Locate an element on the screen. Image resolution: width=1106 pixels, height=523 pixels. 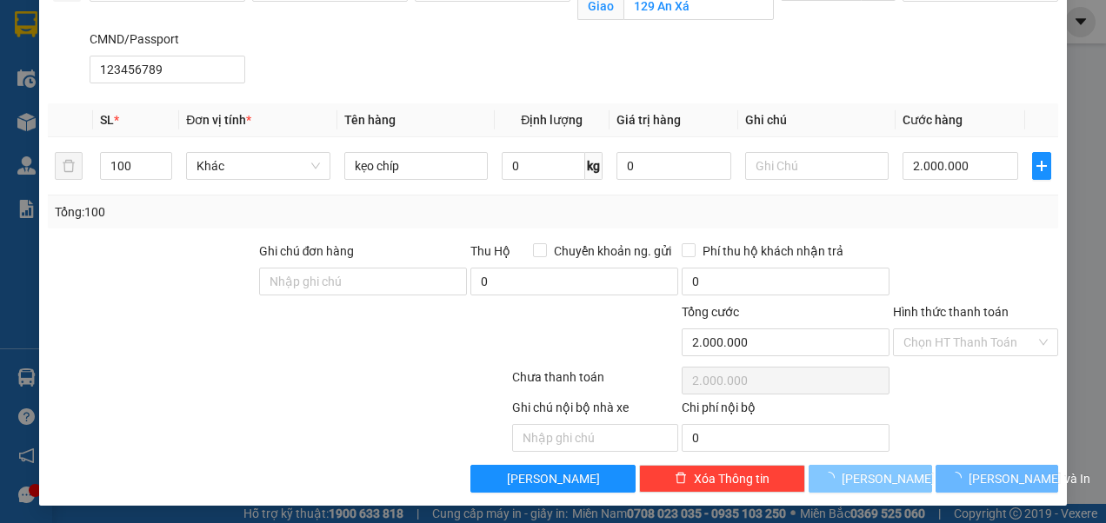
span: Tên hàng is located at coordinates (369, 120).